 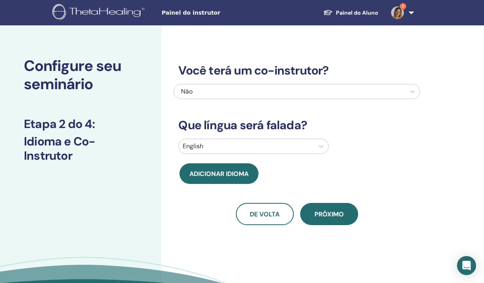 What do you see at coordinates (81, 75) in the screenshot?
I see `h2: Configure seu seminário` at bounding box center [81, 75].